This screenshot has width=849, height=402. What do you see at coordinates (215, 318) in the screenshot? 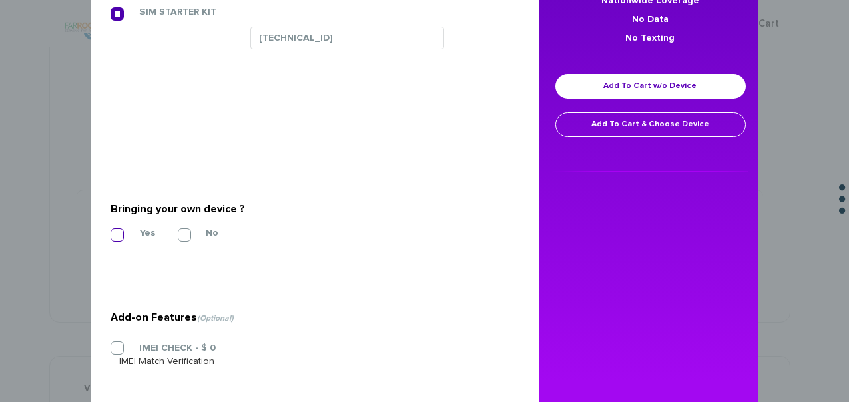
I see `span: (Optional)` at bounding box center [215, 318].